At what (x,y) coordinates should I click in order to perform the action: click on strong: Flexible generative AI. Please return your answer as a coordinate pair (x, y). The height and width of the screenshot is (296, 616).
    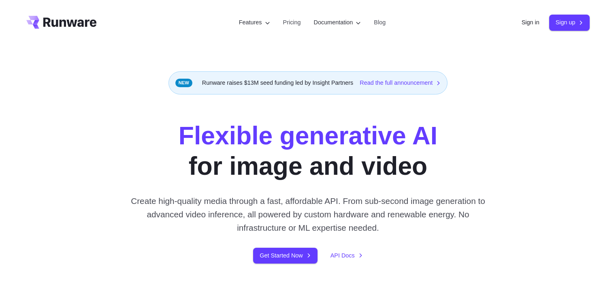
    Looking at the image, I should click on (308, 135).